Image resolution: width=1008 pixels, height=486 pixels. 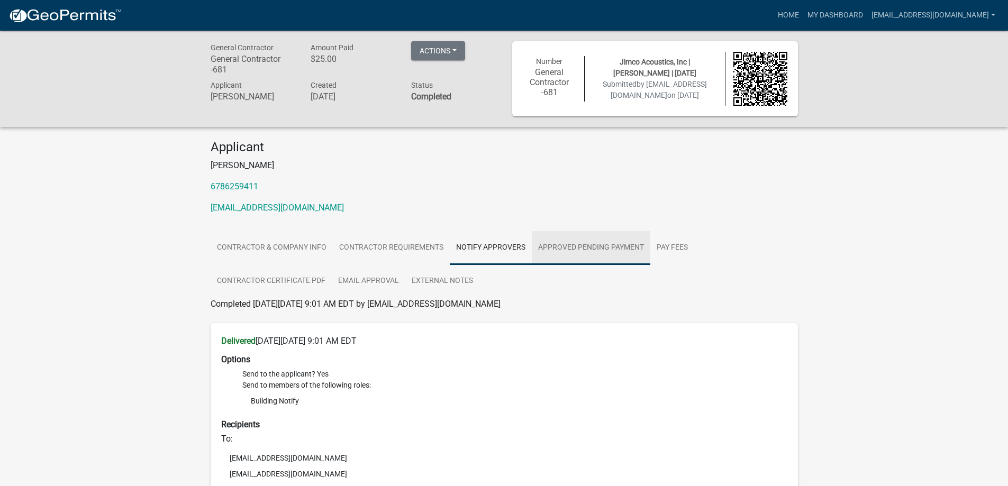 What do you see at coordinates (591, 248) in the screenshot?
I see `a: Approved Pending Payment` at bounding box center [591, 248].